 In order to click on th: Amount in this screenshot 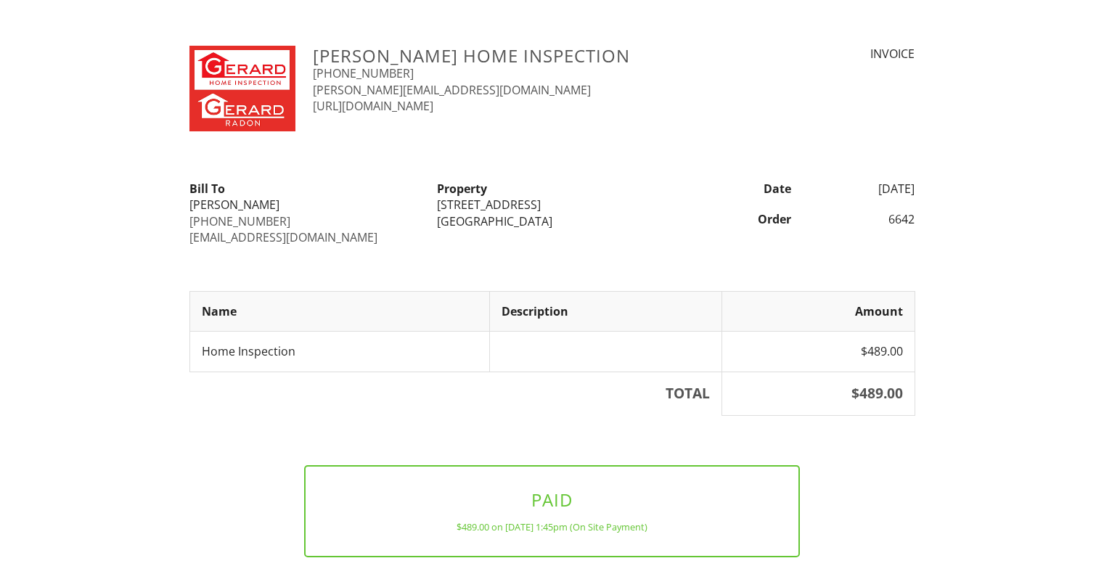, I will do `click(818, 311)`.